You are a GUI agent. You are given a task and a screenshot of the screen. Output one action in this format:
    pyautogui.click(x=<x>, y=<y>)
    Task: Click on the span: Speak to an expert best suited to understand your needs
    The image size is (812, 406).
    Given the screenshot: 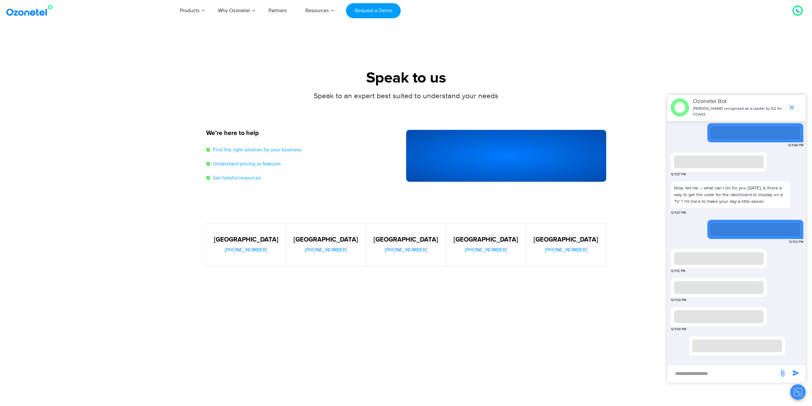 What is the action you would take?
    pyautogui.click(x=406, y=96)
    